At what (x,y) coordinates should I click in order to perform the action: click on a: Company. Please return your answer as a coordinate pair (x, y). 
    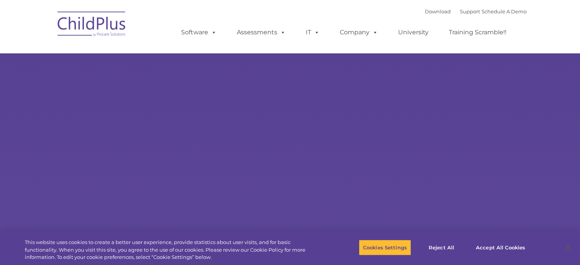
    Looking at the image, I should click on (359, 32).